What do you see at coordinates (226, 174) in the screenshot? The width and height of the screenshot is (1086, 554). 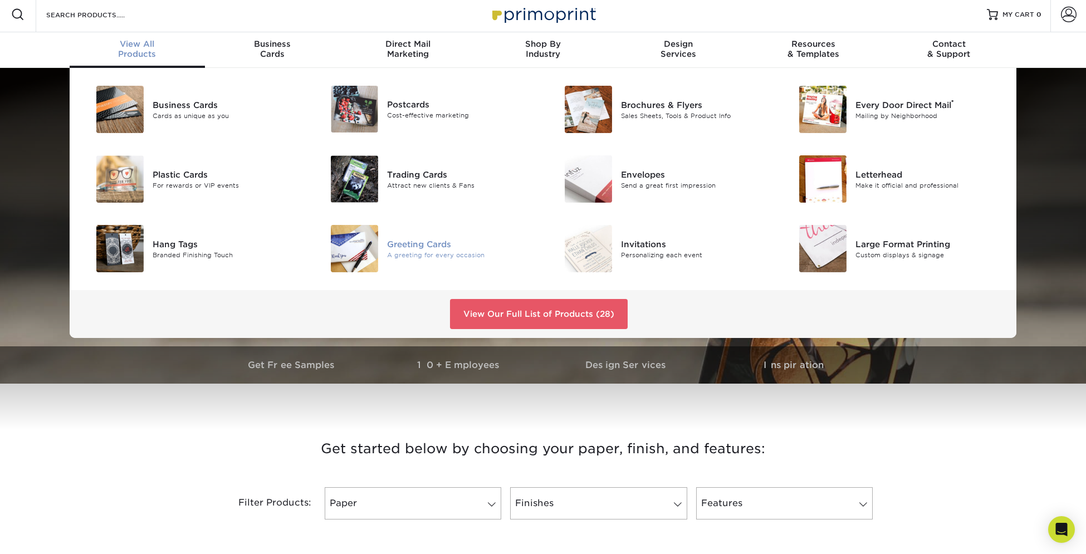 I see `div: Plastic Cards` at bounding box center [226, 174].